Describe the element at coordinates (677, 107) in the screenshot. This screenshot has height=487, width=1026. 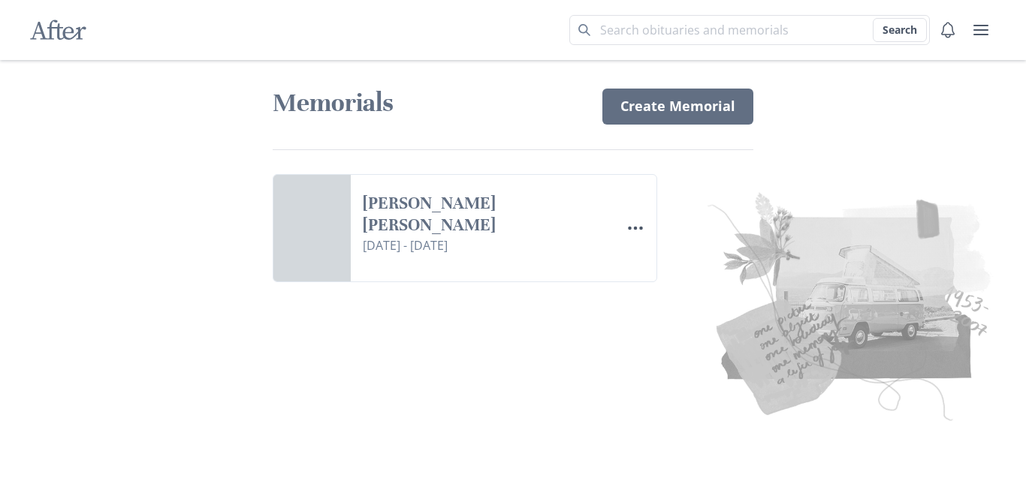
I see `a: Create Memorial` at that location.